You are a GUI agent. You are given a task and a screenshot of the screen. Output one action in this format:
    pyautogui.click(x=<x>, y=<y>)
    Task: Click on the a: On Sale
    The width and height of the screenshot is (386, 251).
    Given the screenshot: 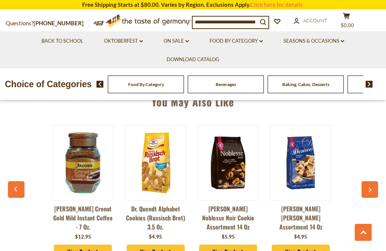 What is the action you would take?
    pyautogui.click(x=176, y=41)
    